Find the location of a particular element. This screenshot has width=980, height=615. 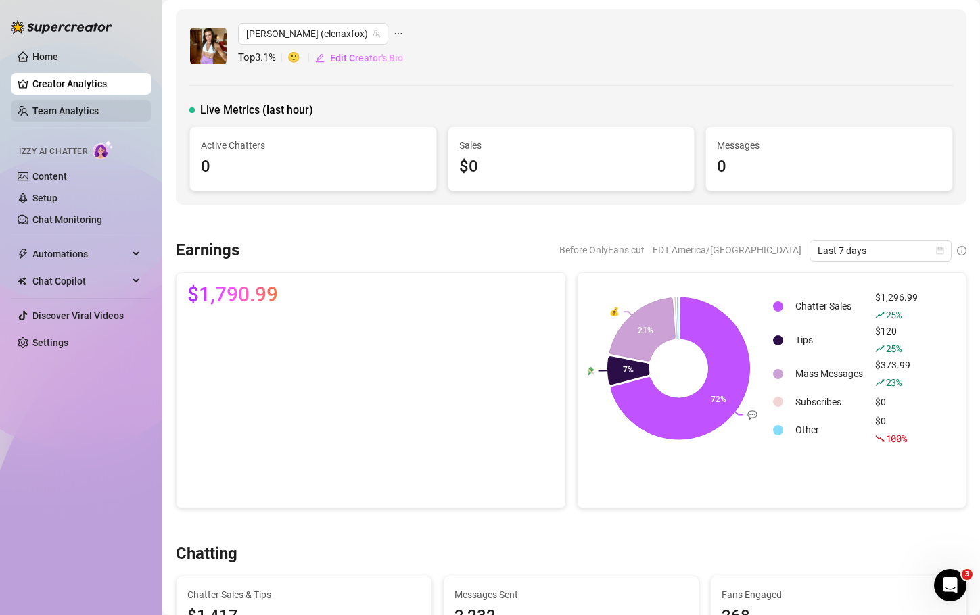

span: Last 7 days is located at coordinates (880, 251).